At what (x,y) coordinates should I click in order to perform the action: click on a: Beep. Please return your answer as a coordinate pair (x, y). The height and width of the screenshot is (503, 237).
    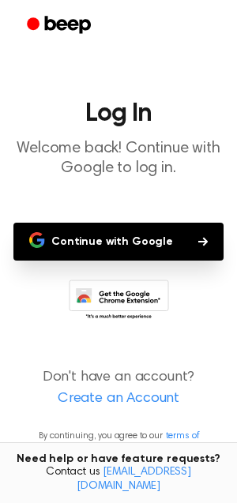
    Looking at the image, I should click on (60, 25).